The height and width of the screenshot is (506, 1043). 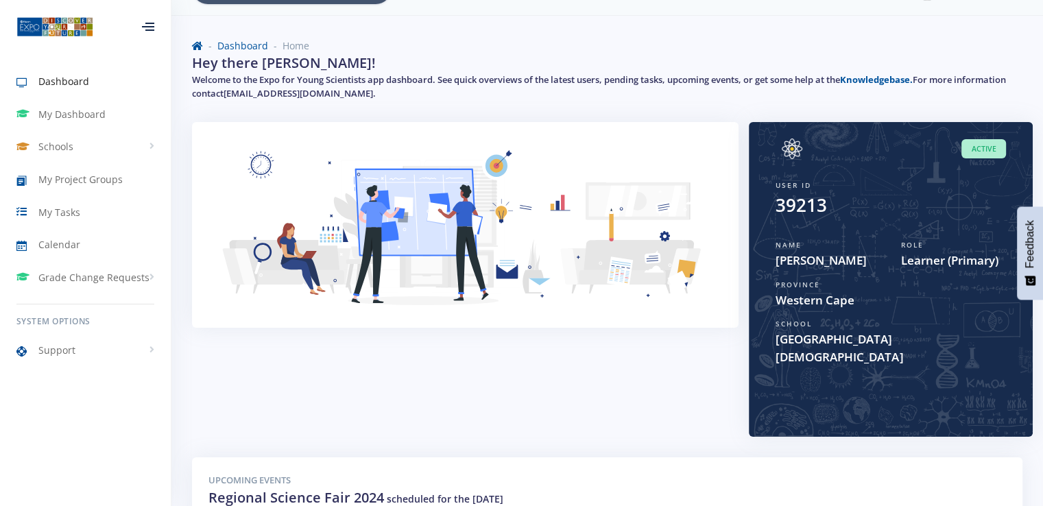 I want to click on span: Schools, so click(x=56, y=146).